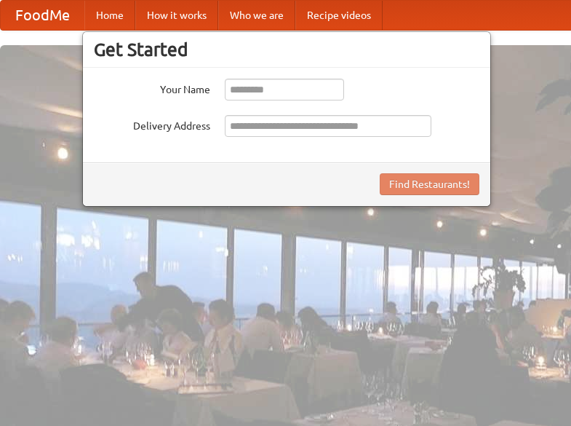 The height and width of the screenshot is (426, 571). What do you see at coordinates (110, 15) in the screenshot?
I see `a: Home` at bounding box center [110, 15].